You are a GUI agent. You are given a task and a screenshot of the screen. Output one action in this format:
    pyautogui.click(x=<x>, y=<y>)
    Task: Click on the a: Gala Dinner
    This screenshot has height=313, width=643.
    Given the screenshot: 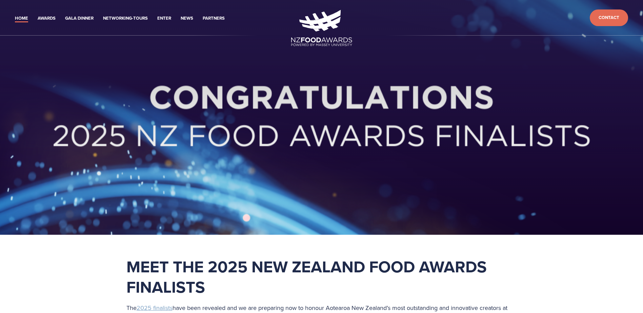 What is the action you would take?
    pyautogui.click(x=79, y=18)
    